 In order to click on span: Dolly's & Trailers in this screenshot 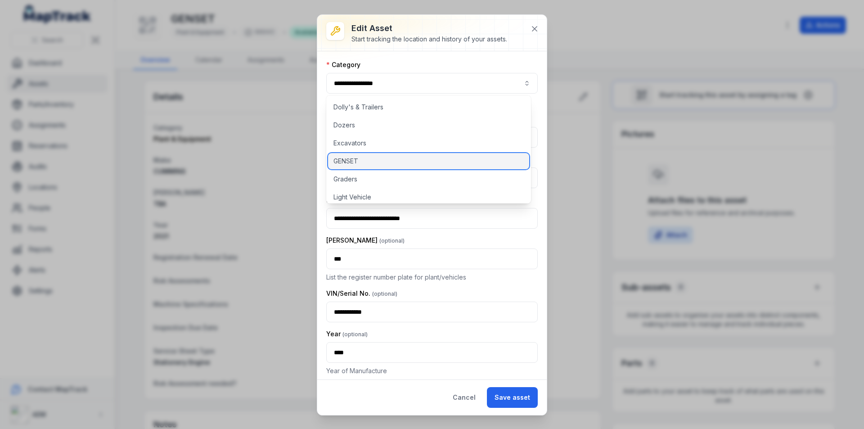, I will do `click(358, 107)`.